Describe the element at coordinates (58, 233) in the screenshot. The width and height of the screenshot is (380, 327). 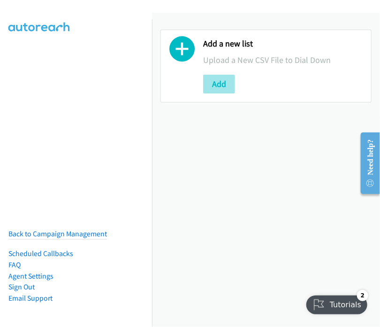
I see `a: Back to Campaign Management` at that location.